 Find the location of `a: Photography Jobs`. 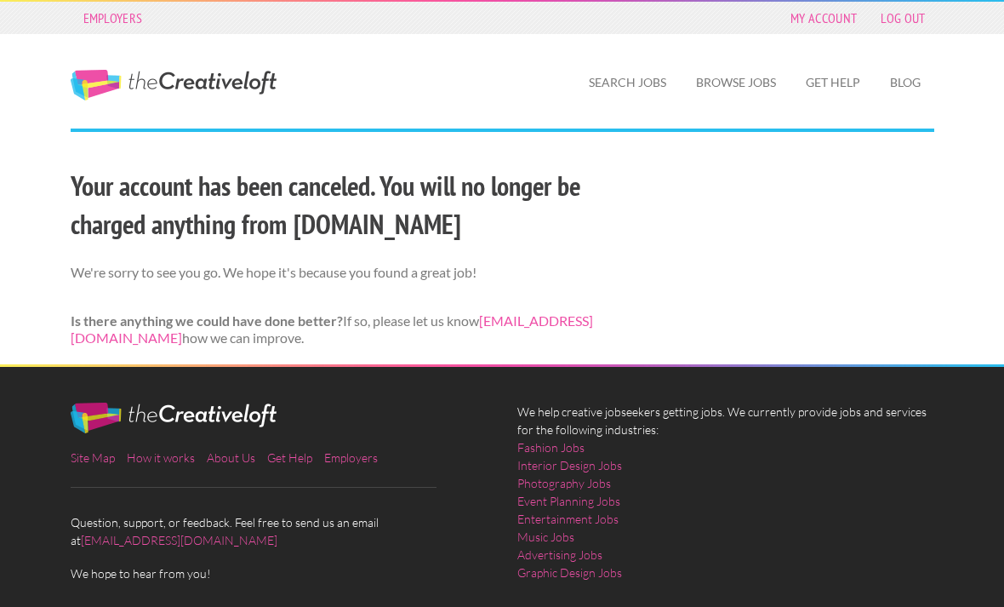

a: Photography Jobs is located at coordinates (564, 482).